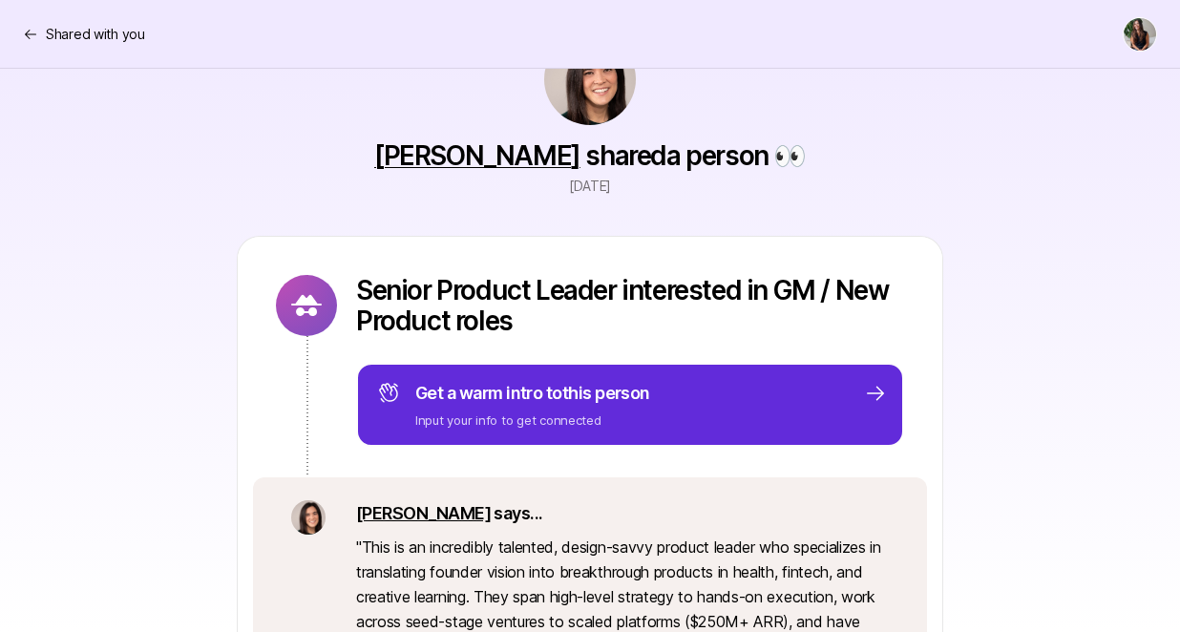  I want to click on p: Get a warm intro, so click(533, 393).